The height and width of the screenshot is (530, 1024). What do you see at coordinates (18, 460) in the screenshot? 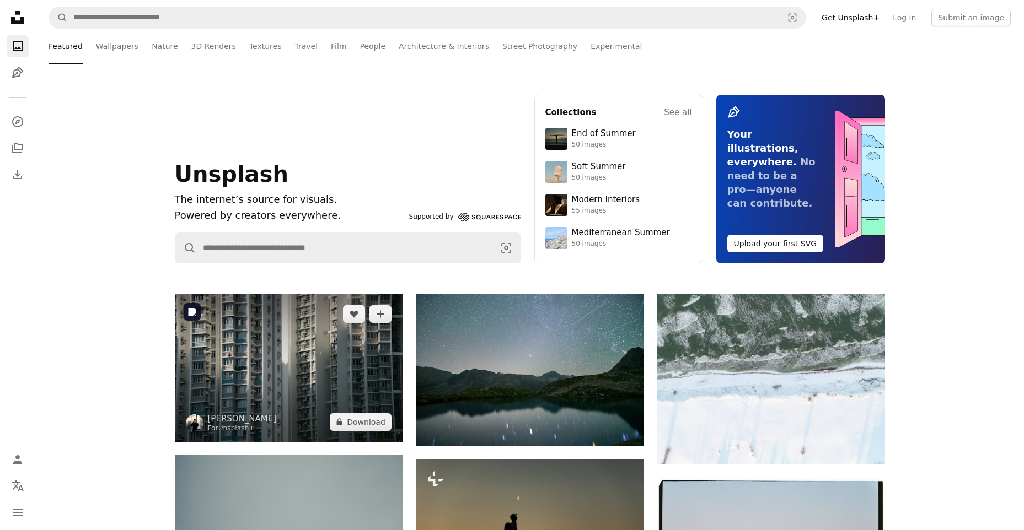
I see `a: Log in / Sign up` at bounding box center [18, 460].